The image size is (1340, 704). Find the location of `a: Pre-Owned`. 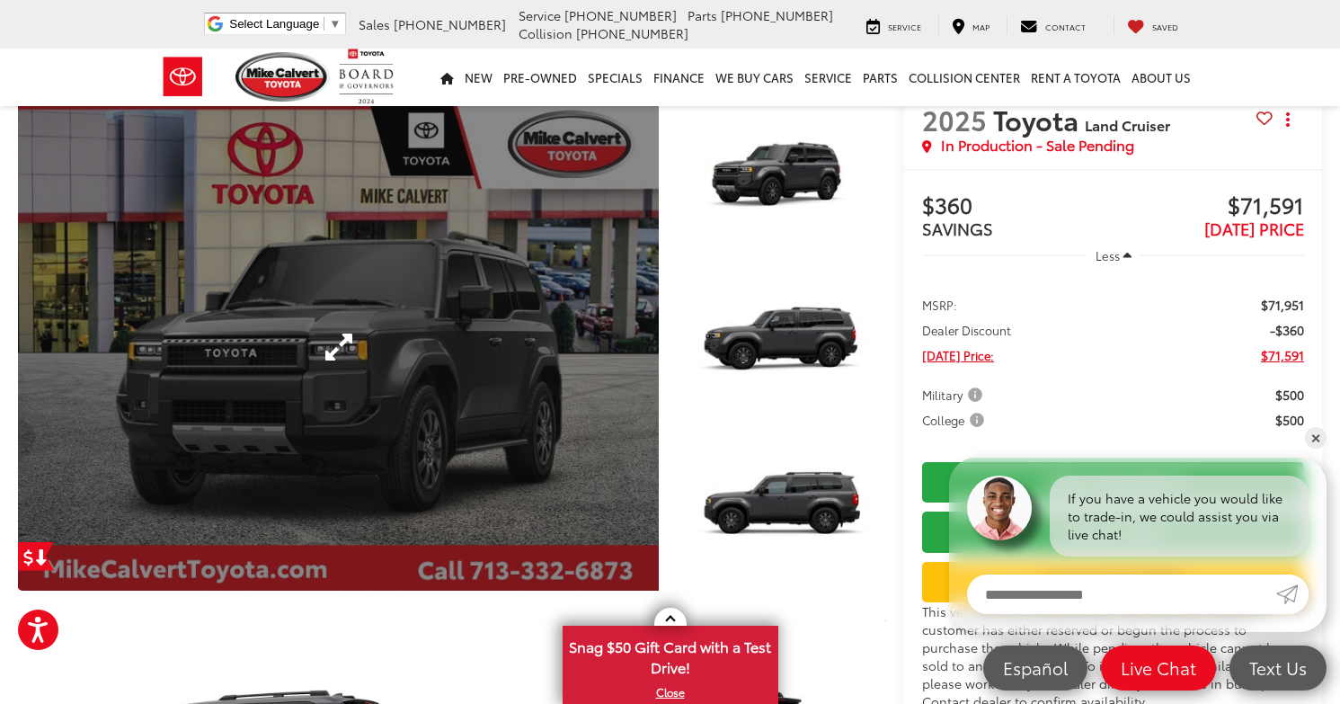

a: Pre-Owned is located at coordinates (540, 77).